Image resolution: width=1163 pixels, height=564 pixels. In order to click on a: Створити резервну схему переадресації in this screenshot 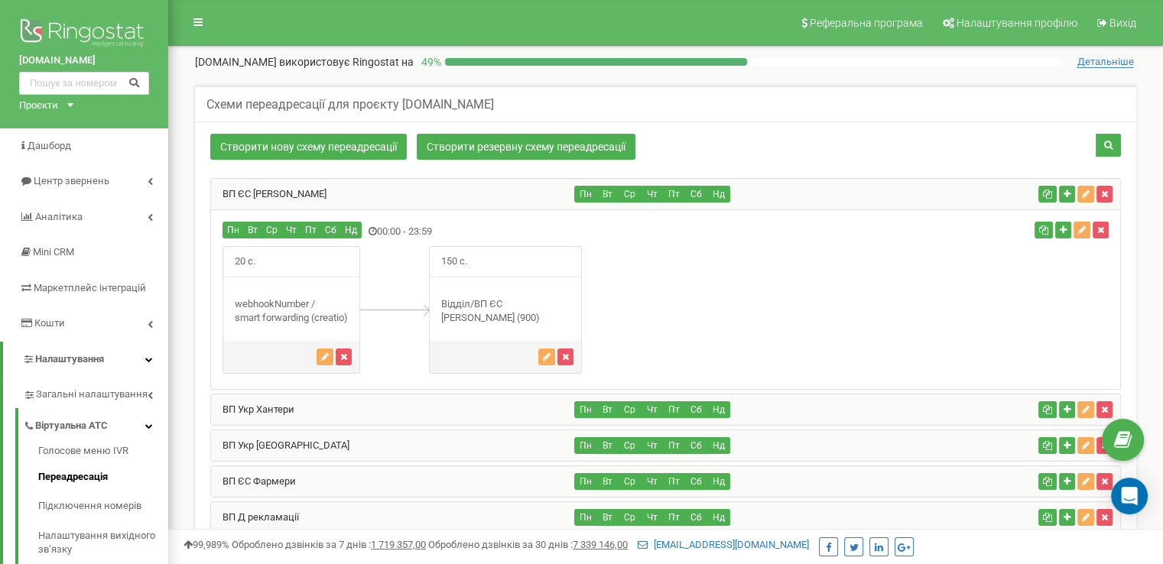, I will do `click(526, 147)`.